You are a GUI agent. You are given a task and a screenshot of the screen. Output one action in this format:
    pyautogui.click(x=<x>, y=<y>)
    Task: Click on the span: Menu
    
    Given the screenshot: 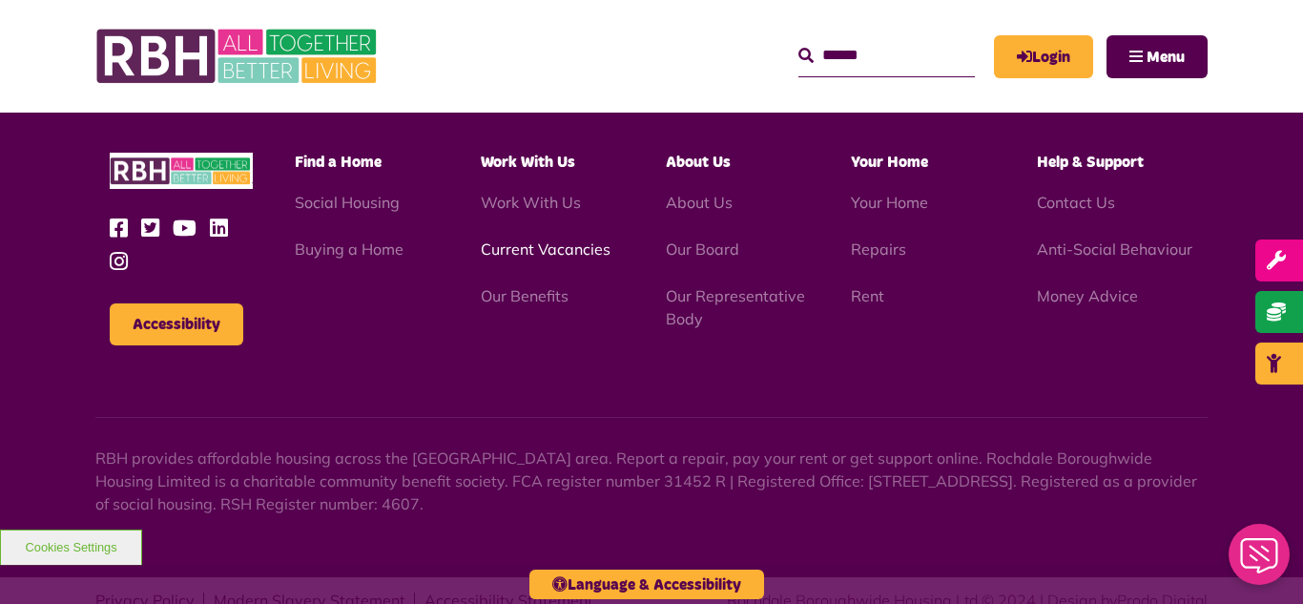 What is the action you would take?
    pyautogui.click(x=1166, y=57)
    